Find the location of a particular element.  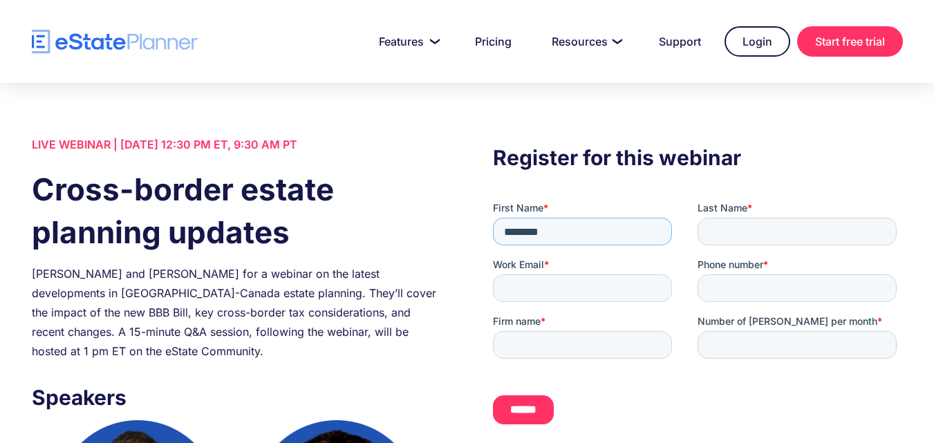

a: Support is located at coordinates (680, 41).